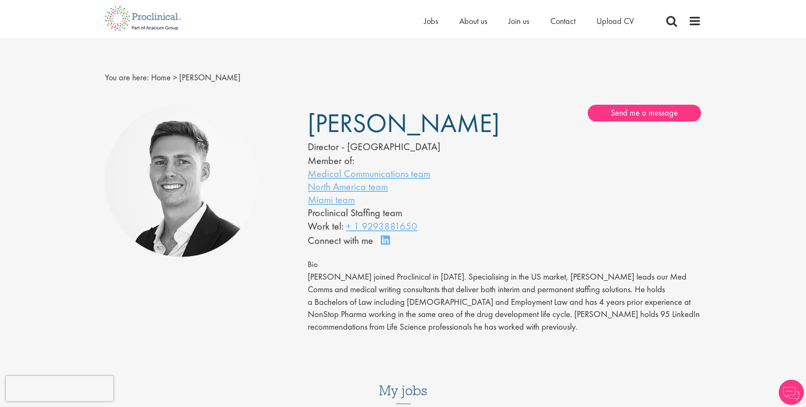  Describe the element at coordinates (181, 181) in the screenshot. I see `img: George Watson` at that location.